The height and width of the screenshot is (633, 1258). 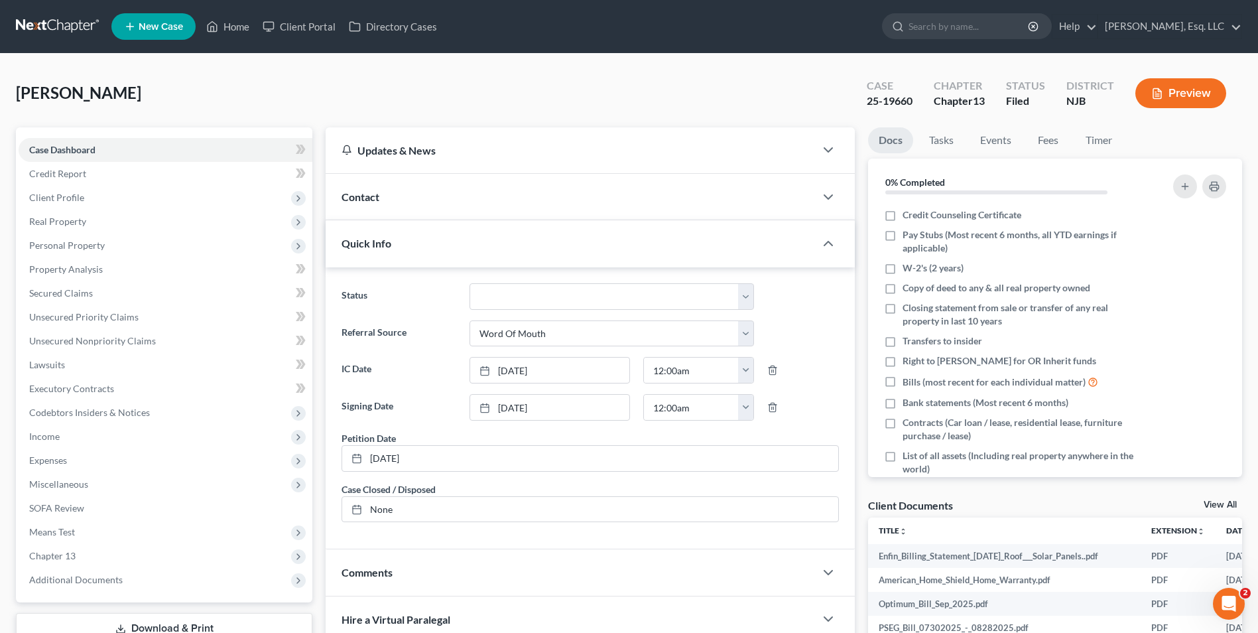 What do you see at coordinates (1048, 140) in the screenshot?
I see `a: Fees` at bounding box center [1048, 140].